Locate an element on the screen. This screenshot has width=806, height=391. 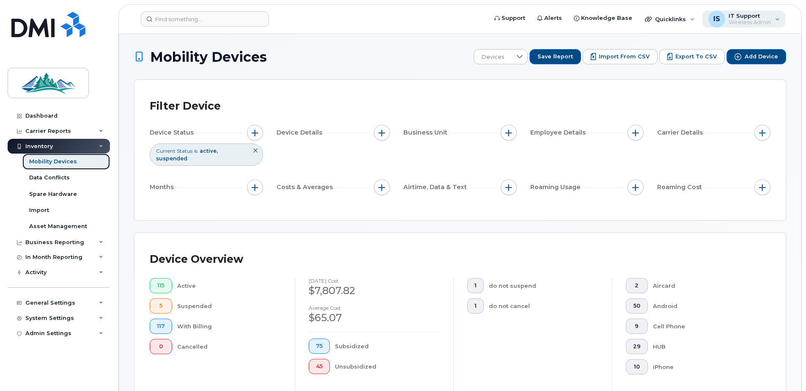
span: Roaming Usage is located at coordinates (556, 187).